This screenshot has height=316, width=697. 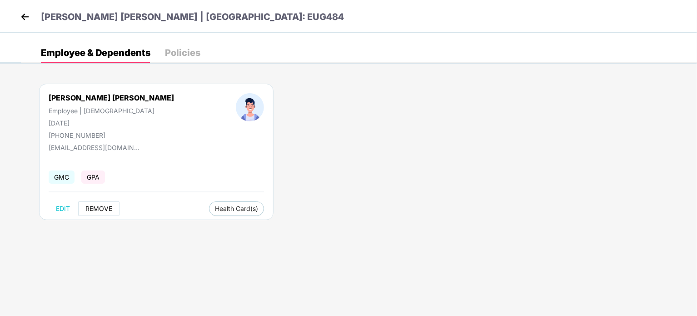 I want to click on button: EDIT, so click(x=63, y=209).